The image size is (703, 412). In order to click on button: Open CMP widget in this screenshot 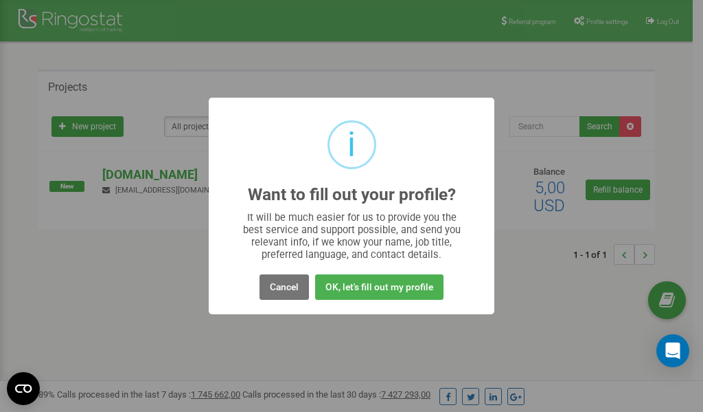, I will do `click(23, 388)`.